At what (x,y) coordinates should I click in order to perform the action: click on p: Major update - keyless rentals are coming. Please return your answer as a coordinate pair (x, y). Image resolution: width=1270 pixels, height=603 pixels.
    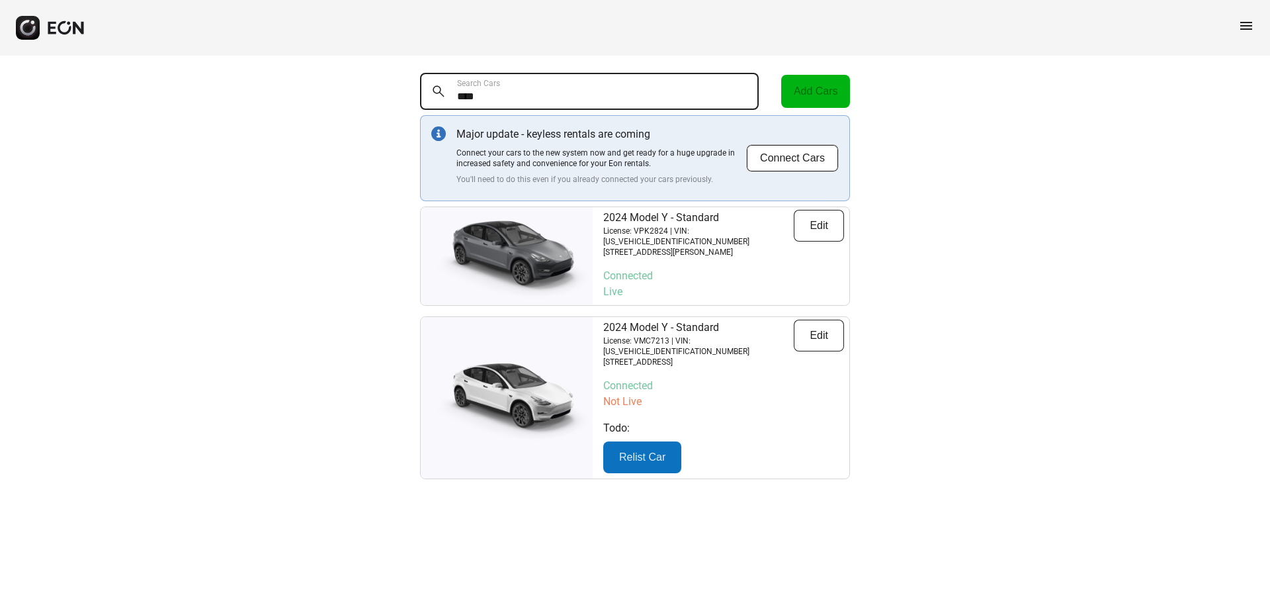
    Looking at the image, I should click on (601, 134).